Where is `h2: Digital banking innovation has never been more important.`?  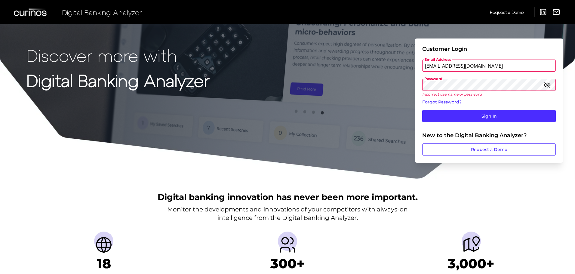
h2: Digital banking innovation has never been more important. is located at coordinates (288, 197).